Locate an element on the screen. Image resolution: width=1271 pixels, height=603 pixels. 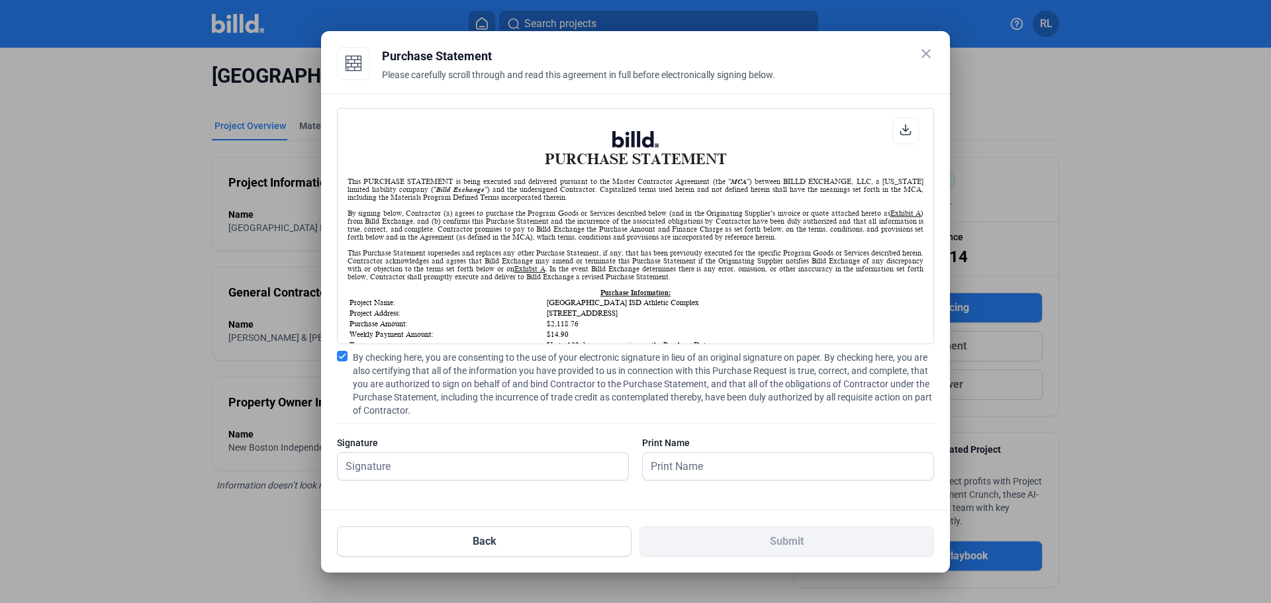
h1: PURCHASE STATEMENT is located at coordinates (636, 149).